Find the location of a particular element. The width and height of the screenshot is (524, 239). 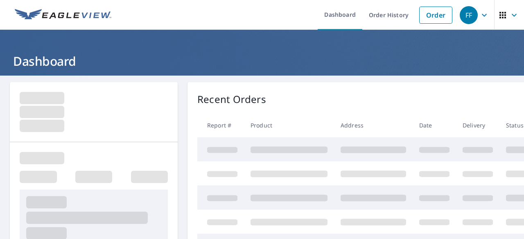

p: Recent Orders is located at coordinates (232, 99).